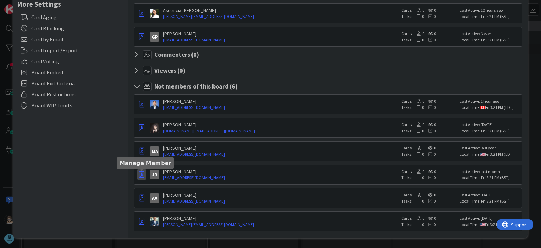 The width and height of the screenshot is (541, 248). Describe the element at coordinates (155, 198) in the screenshot. I see `div: AA` at that location.